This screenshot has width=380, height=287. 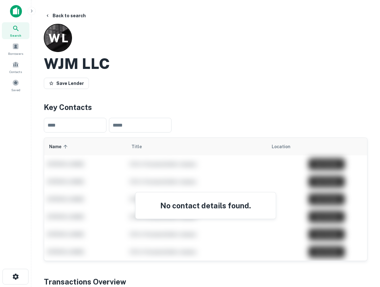 What do you see at coordinates (66, 83) in the screenshot?
I see `button: Save Lender` at bounding box center [66, 83].